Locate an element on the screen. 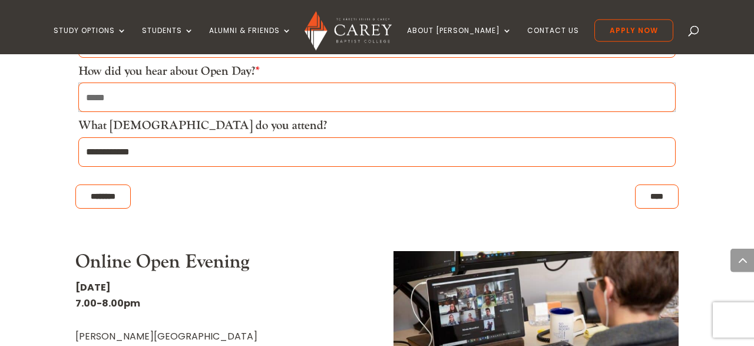  a: Apply Now is located at coordinates (634, 31).